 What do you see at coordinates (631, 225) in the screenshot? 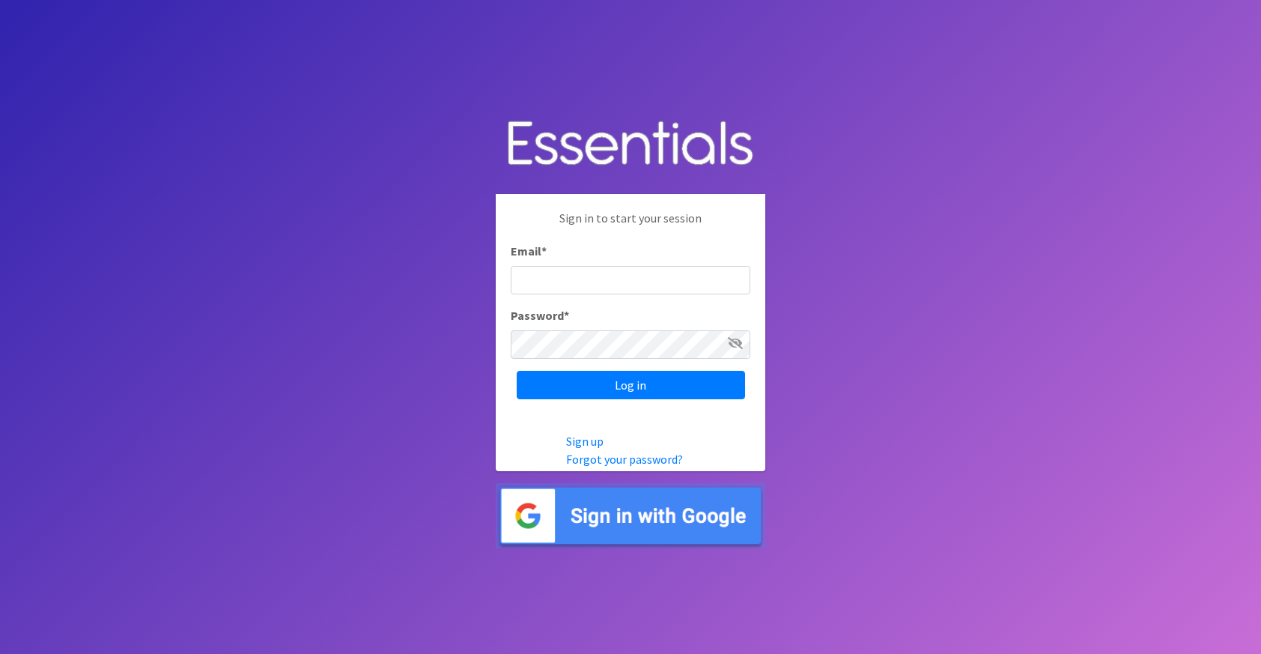
I see `p: Sign in to start your session` at bounding box center [631, 225].